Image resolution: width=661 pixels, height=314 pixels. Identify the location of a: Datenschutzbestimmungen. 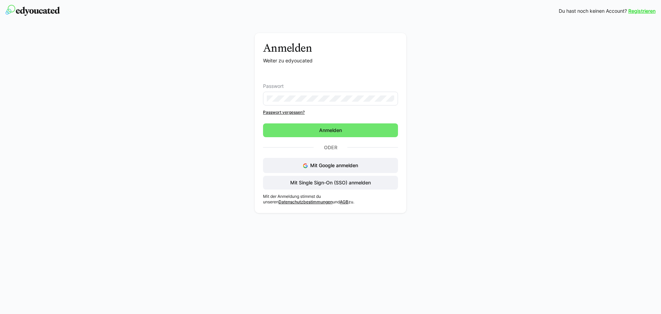
(305, 201).